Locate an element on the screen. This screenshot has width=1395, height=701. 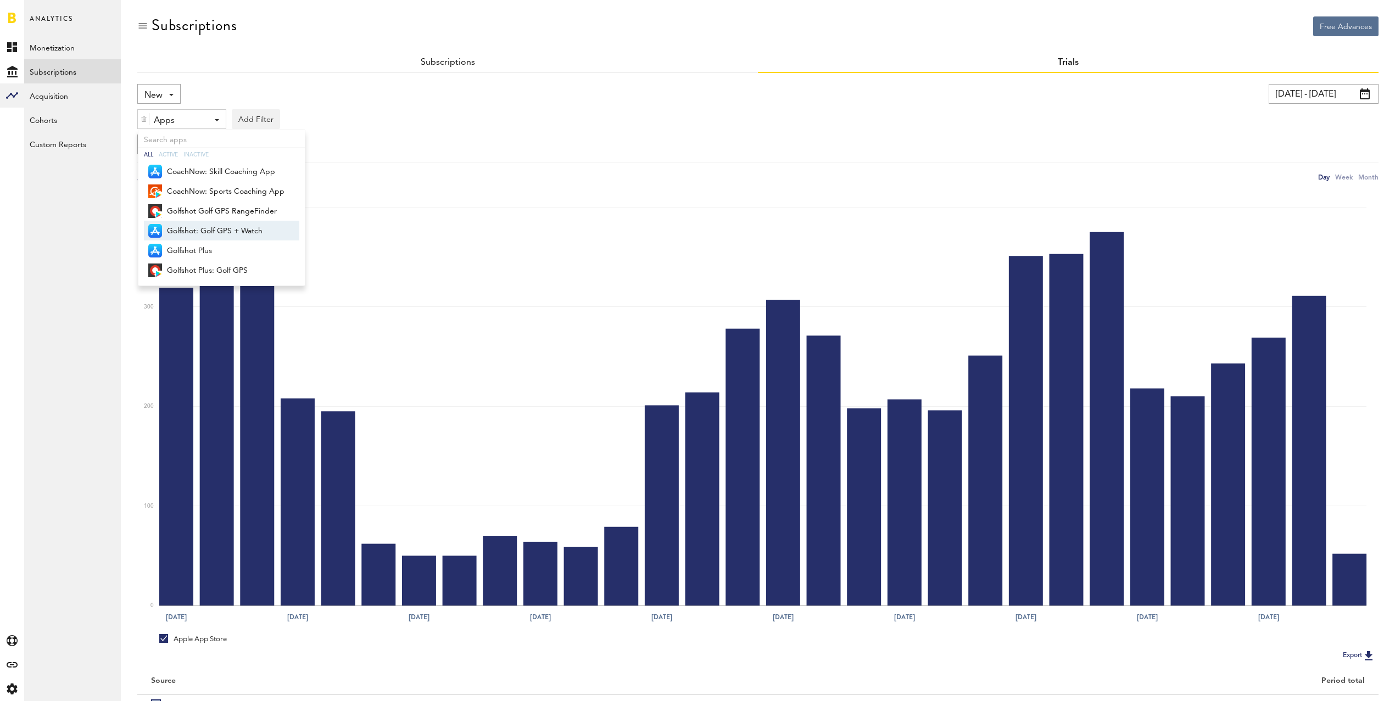
span: New is located at coordinates (153, 96).